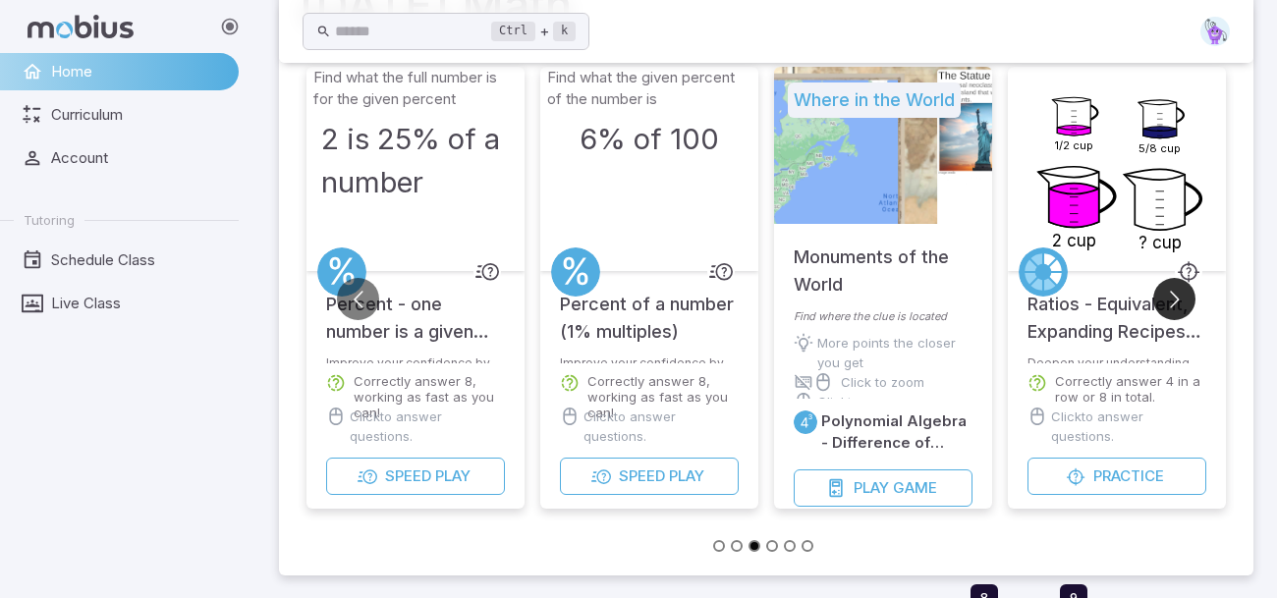  What do you see at coordinates (1160, 243) in the screenshot?
I see `text: ? cup` at bounding box center [1160, 243].